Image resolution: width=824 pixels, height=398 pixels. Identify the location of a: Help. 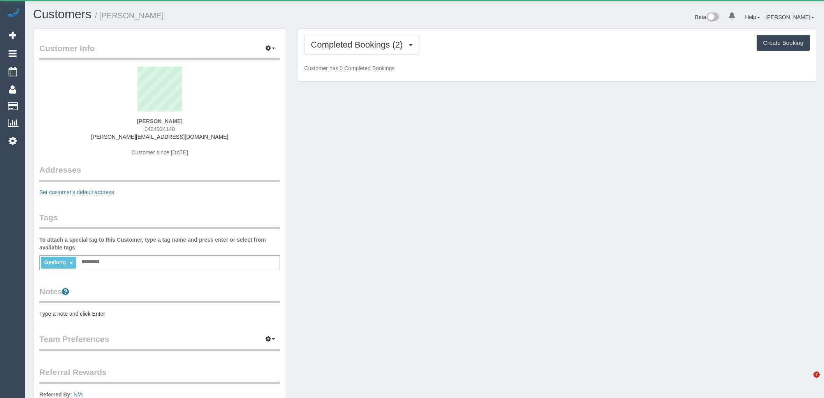
(753, 17).